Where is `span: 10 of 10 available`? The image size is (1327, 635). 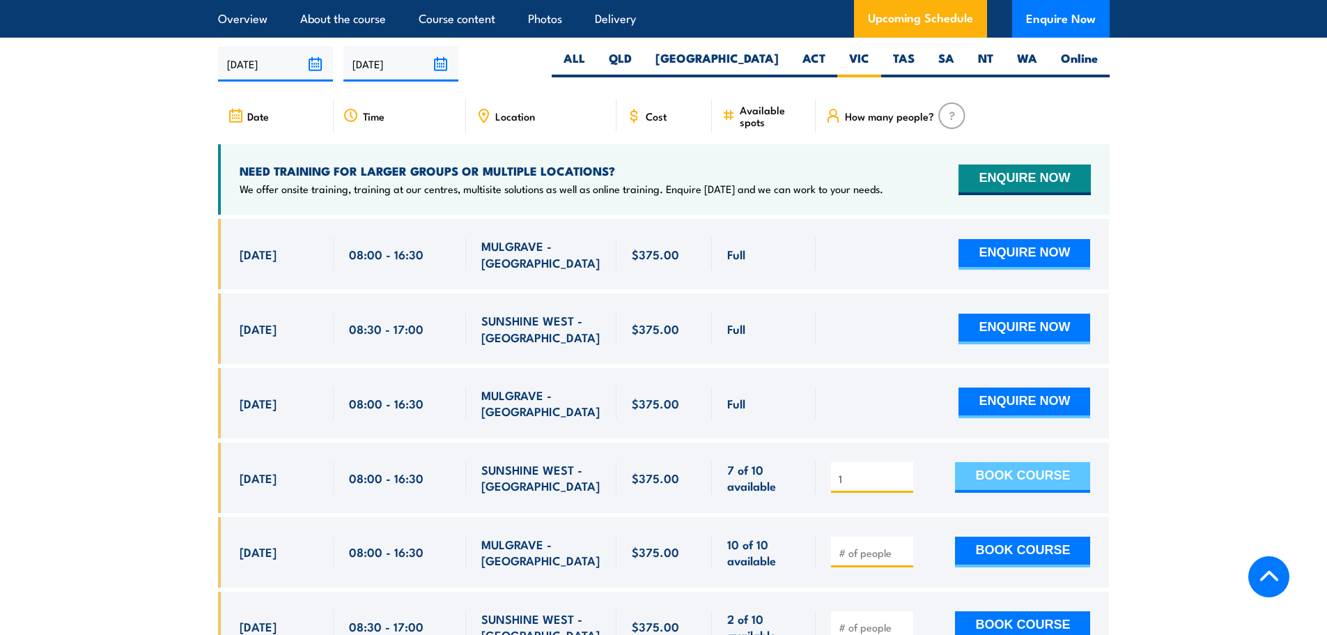 span: 10 of 10 available is located at coordinates (763, 552).